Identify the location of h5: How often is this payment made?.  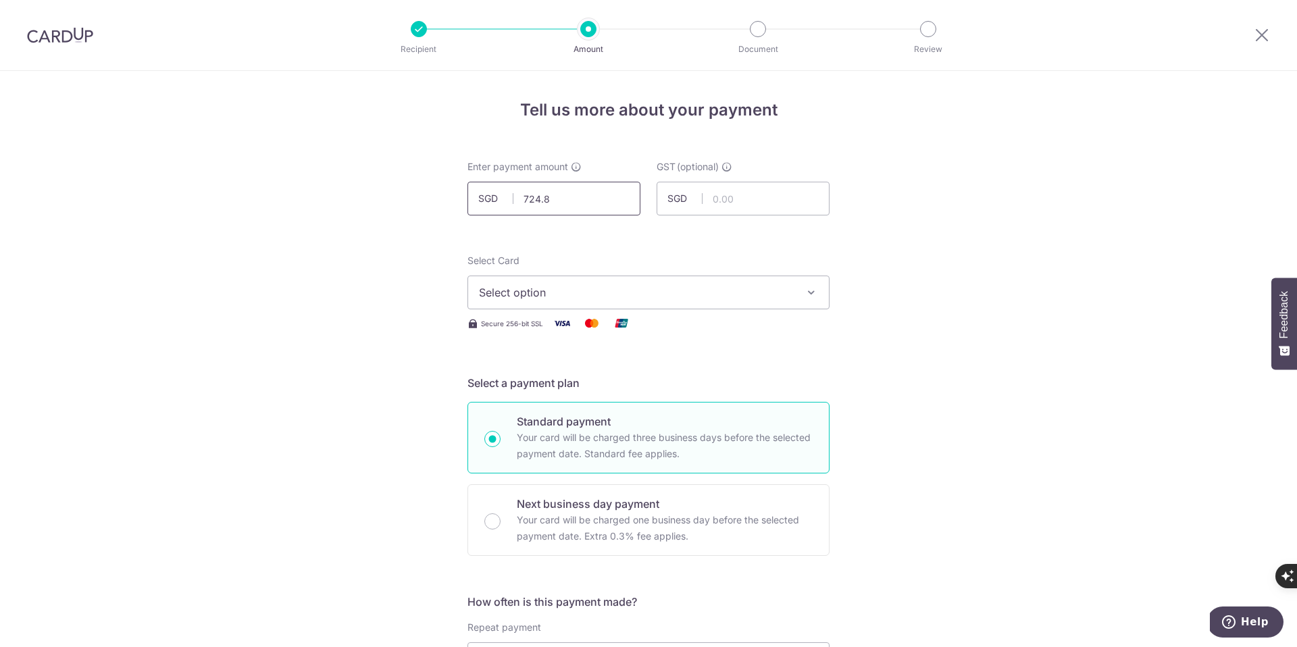
(648, 602).